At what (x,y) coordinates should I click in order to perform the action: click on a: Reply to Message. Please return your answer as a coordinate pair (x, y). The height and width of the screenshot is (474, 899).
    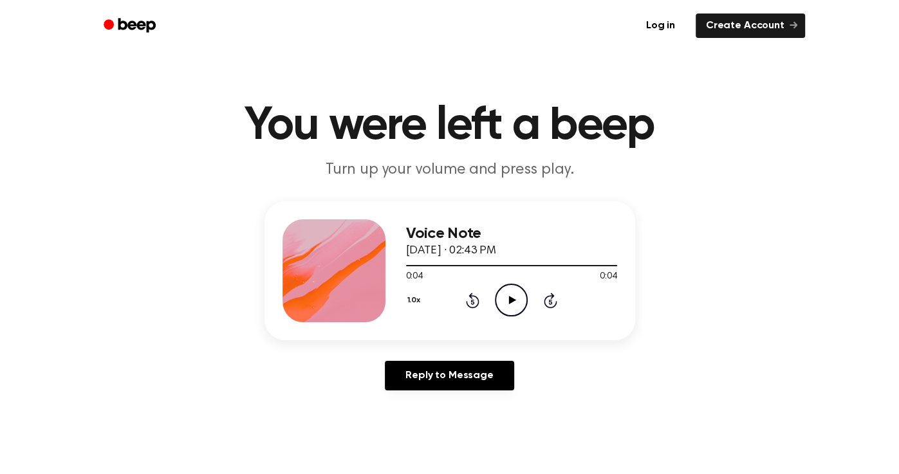
    Looking at the image, I should click on (449, 376).